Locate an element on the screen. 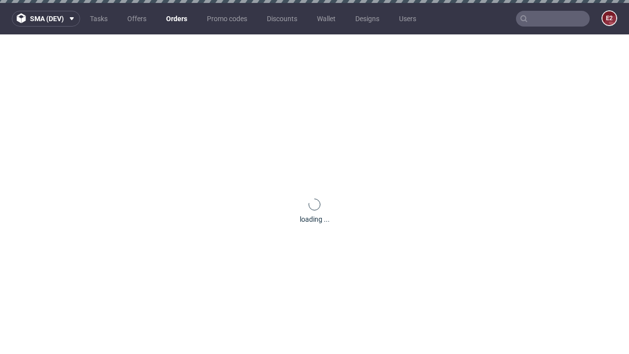 The width and height of the screenshot is (629, 354). a: Discounts is located at coordinates (282, 19).